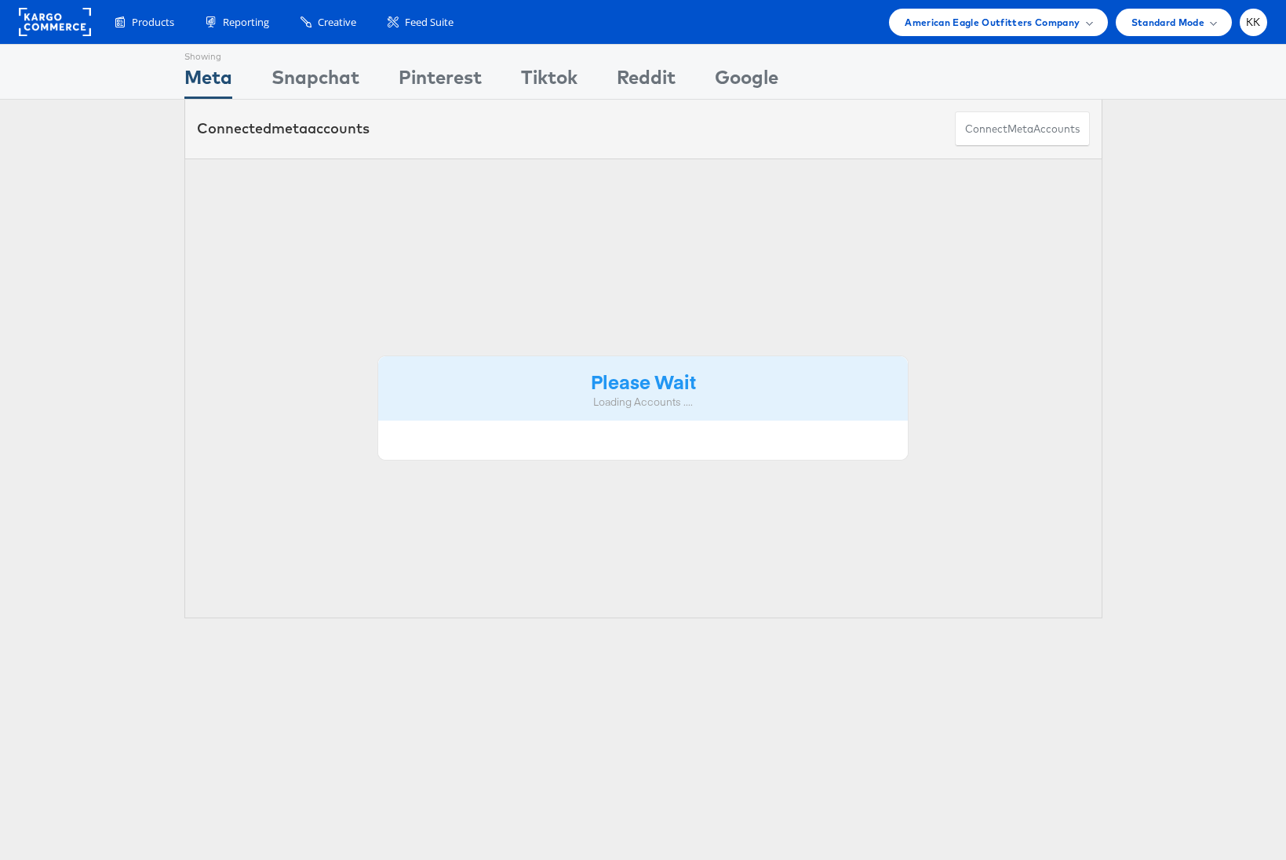  What do you see at coordinates (246, 22) in the screenshot?
I see `span: Reporting` at bounding box center [246, 22].